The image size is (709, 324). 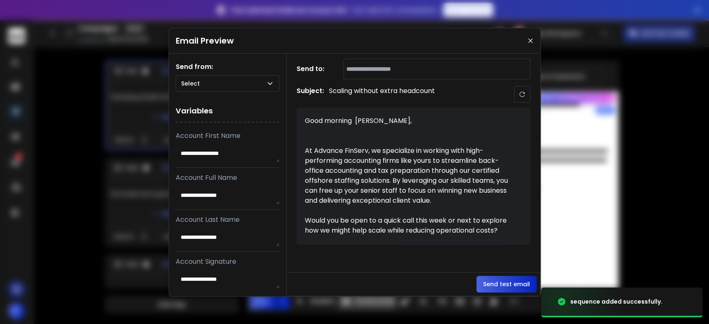 What do you see at coordinates (227, 178) in the screenshot?
I see `p: Account Full Name` at bounding box center [227, 178].